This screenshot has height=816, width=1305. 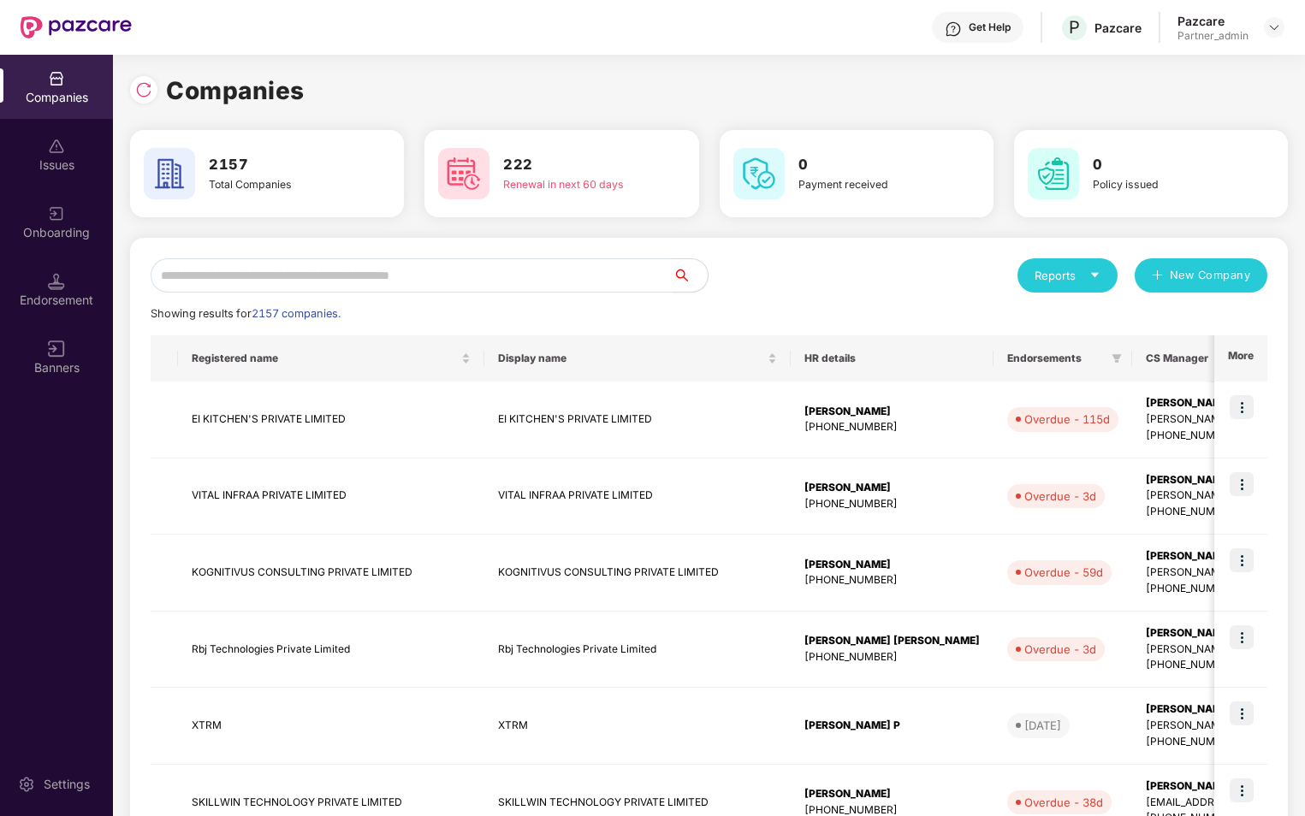 What do you see at coordinates (953, 29) in the screenshot?
I see `img: svg+xml;base64,PHN2ZyBpZD0iSGVscC0zMngzMiIgeG1sbnM9Imh0dHA6Ly93d3cudzMub3JnLzIwMDAvc3ZnIiB3aWR0aD...` at bounding box center [953, 29].